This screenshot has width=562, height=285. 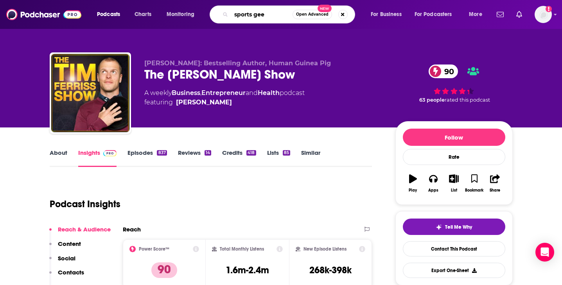 I want to click on span: featuring, so click(x=224, y=102).